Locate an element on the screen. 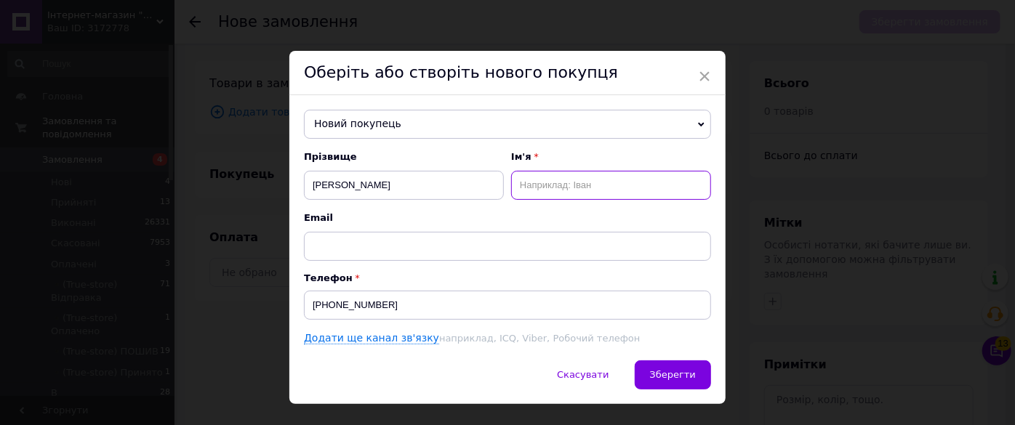 The width and height of the screenshot is (1015, 425). p: Телефон is located at coordinates (508, 278).